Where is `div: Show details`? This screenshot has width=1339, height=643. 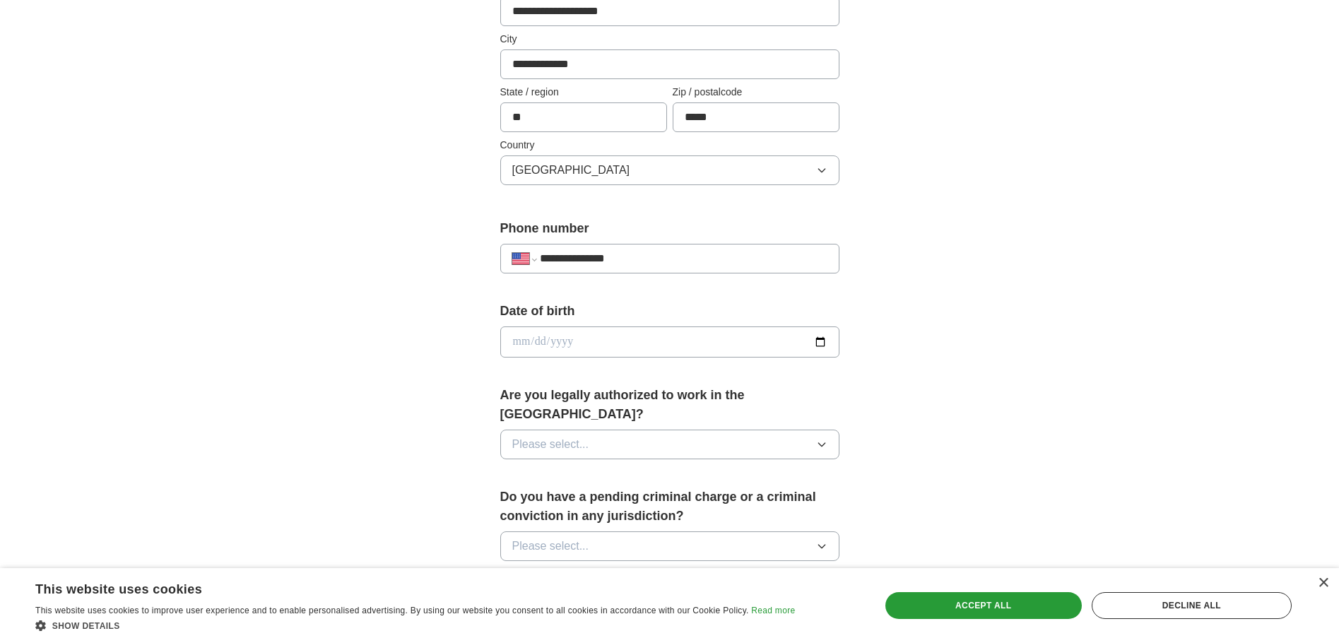
div: Show details is located at coordinates (415, 625).